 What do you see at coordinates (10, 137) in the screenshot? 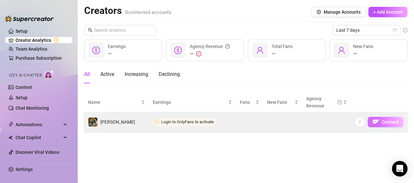
I see `img: Chat Copilot` at bounding box center [10, 137].